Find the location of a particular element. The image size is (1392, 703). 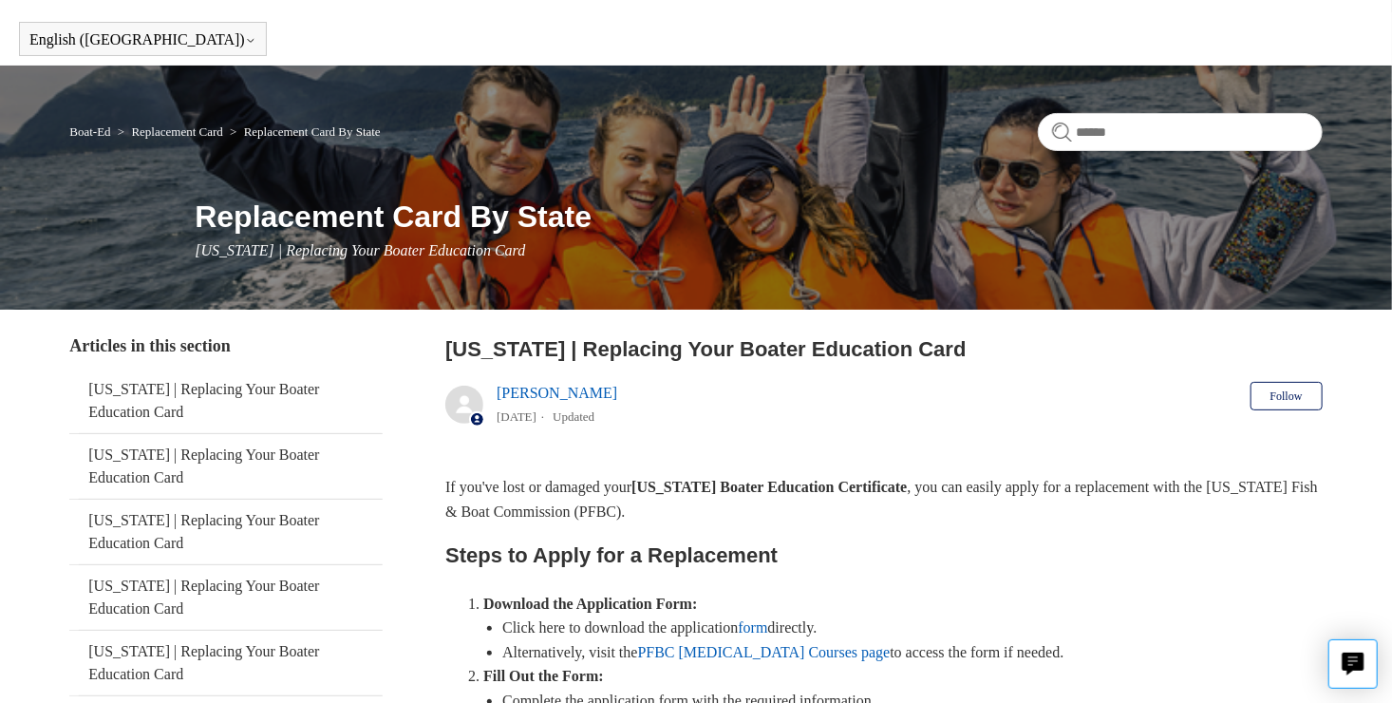

li: Replacement Card is located at coordinates (170, 131).